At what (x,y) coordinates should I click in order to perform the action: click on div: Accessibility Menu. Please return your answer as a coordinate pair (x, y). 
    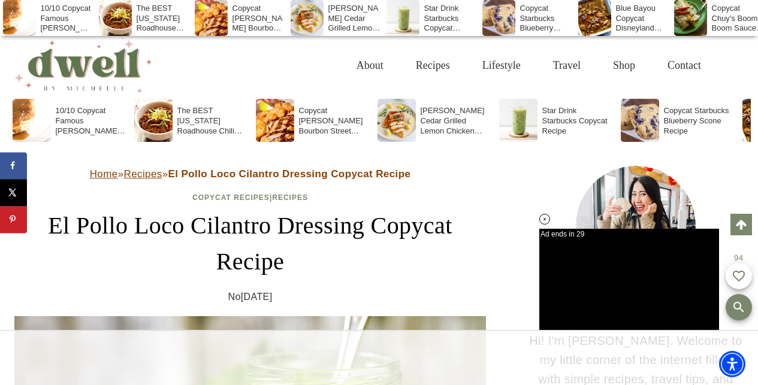
    Looking at the image, I should click on (732, 364).